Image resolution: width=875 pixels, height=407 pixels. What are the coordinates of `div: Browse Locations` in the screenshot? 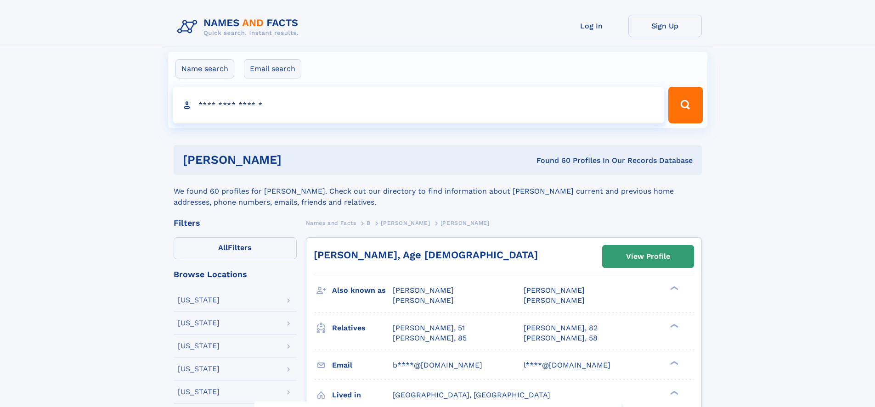 It's located at (235, 275).